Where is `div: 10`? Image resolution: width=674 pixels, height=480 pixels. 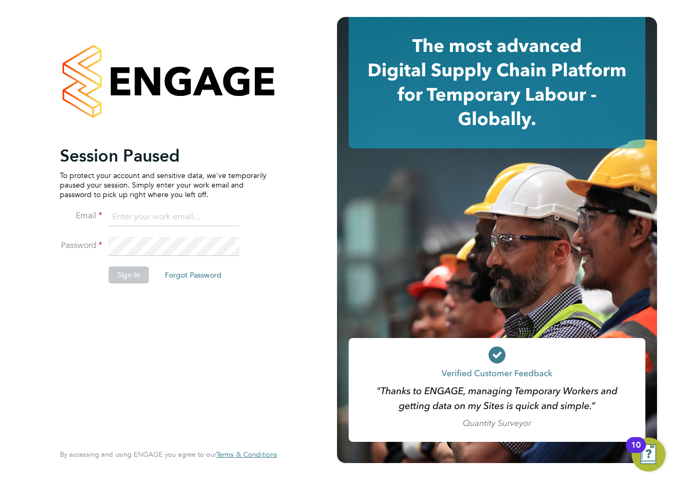
div: 10 is located at coordinates (636, 452).